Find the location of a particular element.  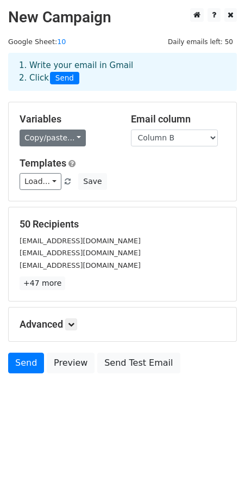

h2: New Campaign is located at coordinates (122, 17).